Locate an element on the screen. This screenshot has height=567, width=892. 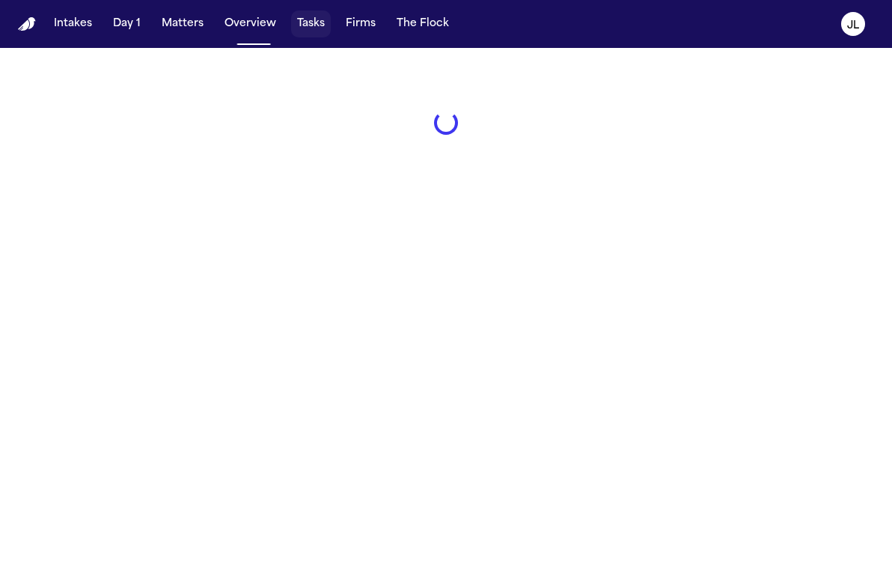
a: Tasks is located at coordinates (311, 24).